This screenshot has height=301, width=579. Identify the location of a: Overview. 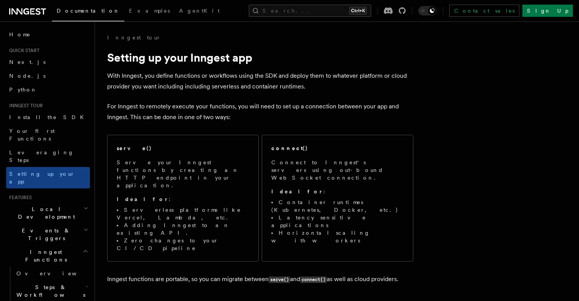
(52, 273).